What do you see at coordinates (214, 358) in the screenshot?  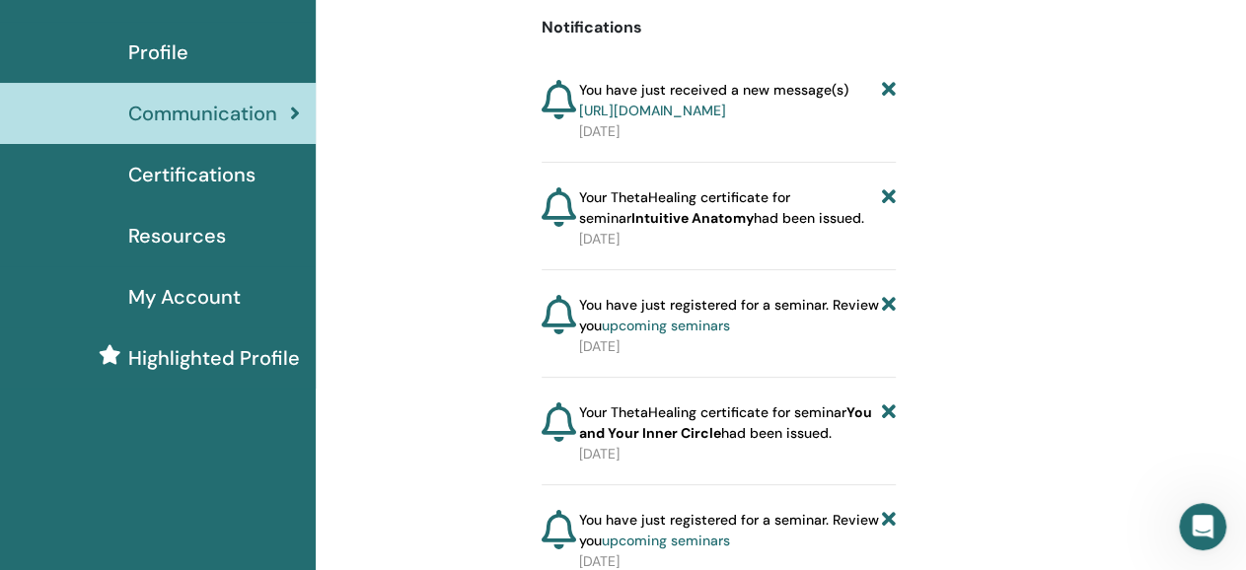 I see `span: Highlighted Profile` at bounding box center [214, 358].